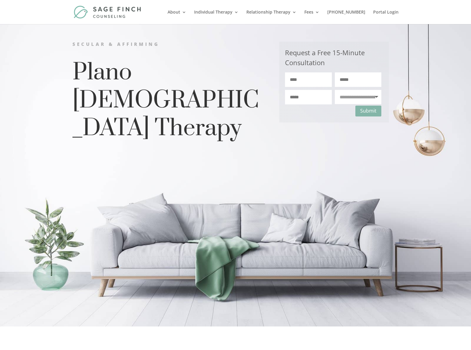 Image resolution: width=471 pixels, height=350 pixels. I want to click on a: Portal Login, so click(386, 17).